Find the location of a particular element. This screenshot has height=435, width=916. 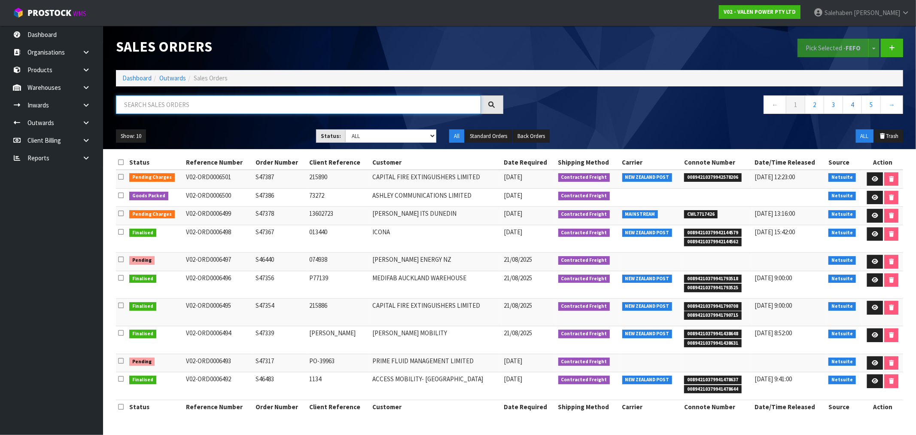

img: cube-alt.png is located at coordinates (18, 12).